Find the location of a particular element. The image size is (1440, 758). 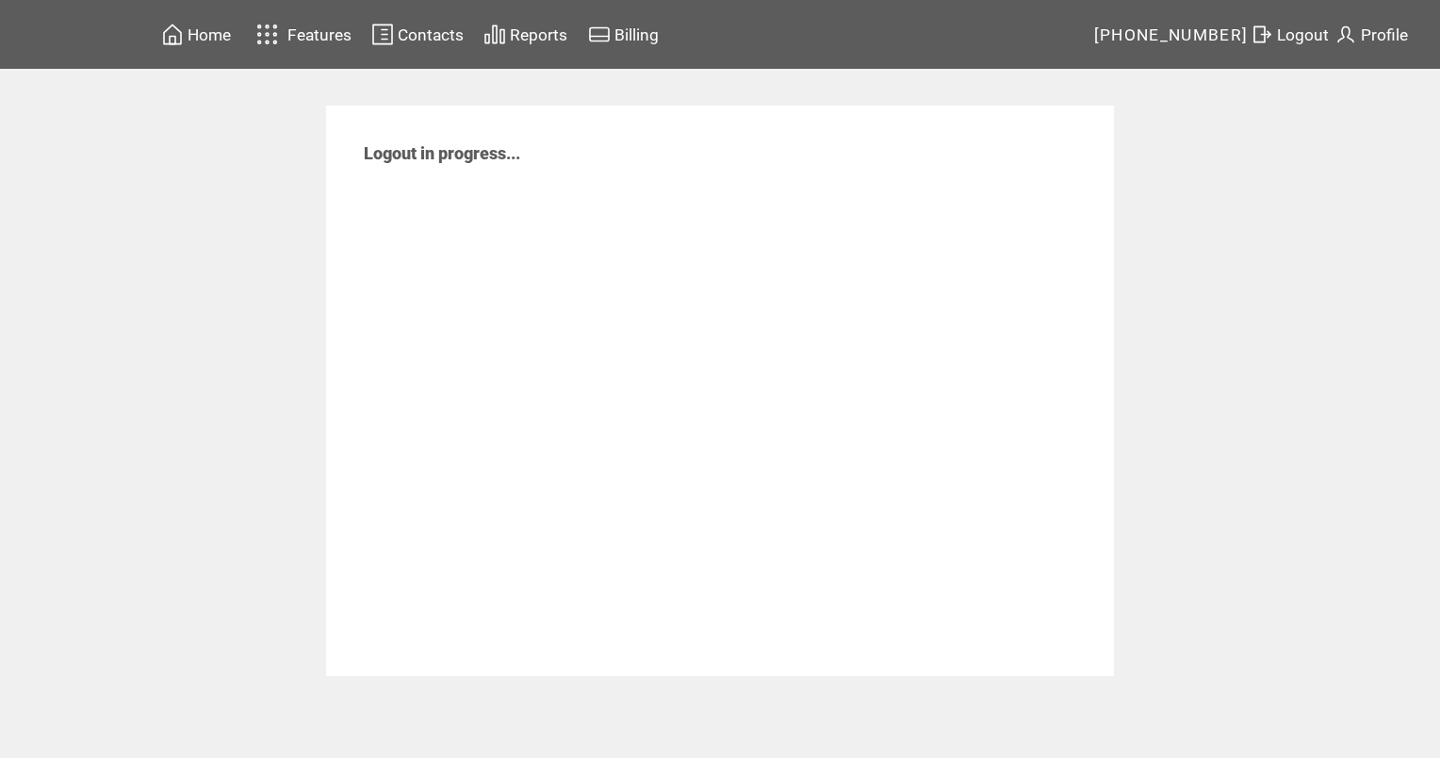

a: Profile is located at coordinates (1371, 34).